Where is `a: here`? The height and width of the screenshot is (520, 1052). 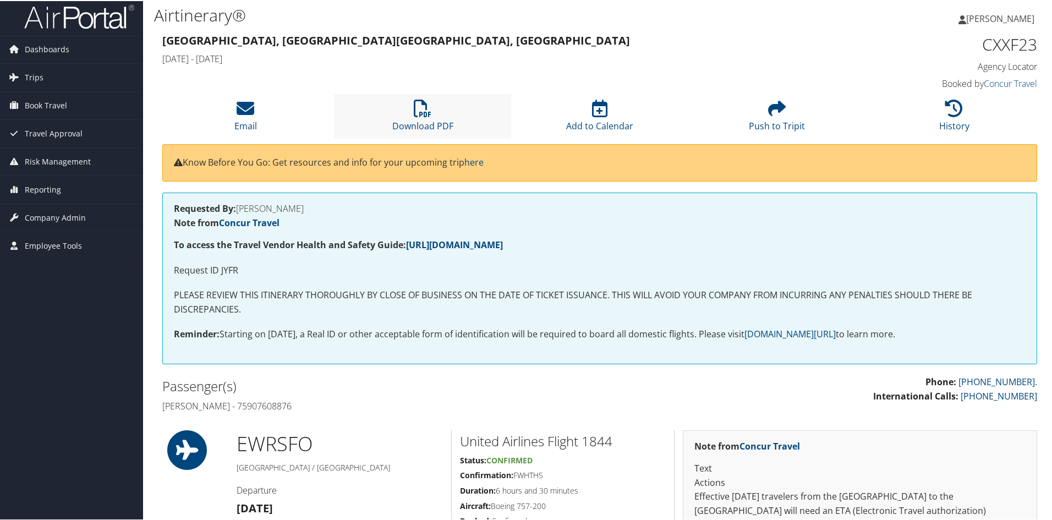
a: here is located at coordinates (474, 161).